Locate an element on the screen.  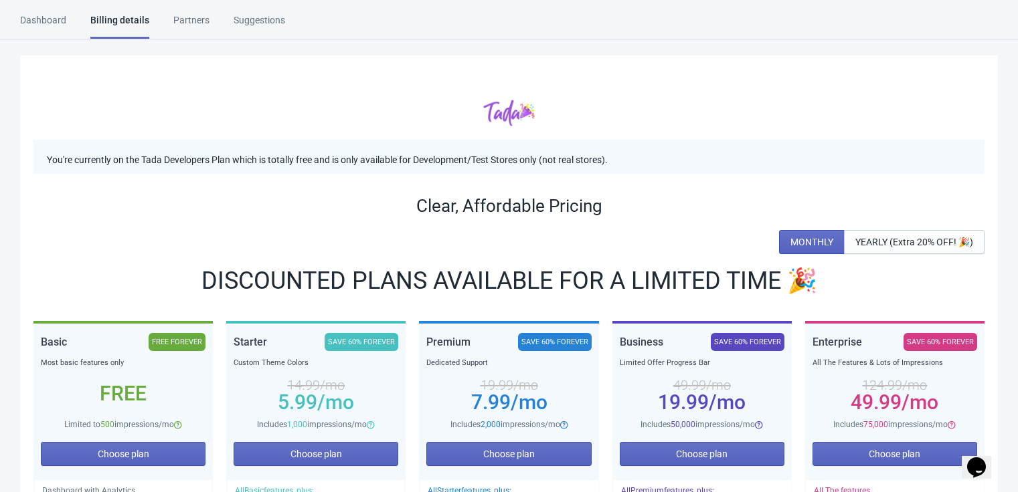
div: All The Features & Lots of Impressions is located at coordinates (895, 363).